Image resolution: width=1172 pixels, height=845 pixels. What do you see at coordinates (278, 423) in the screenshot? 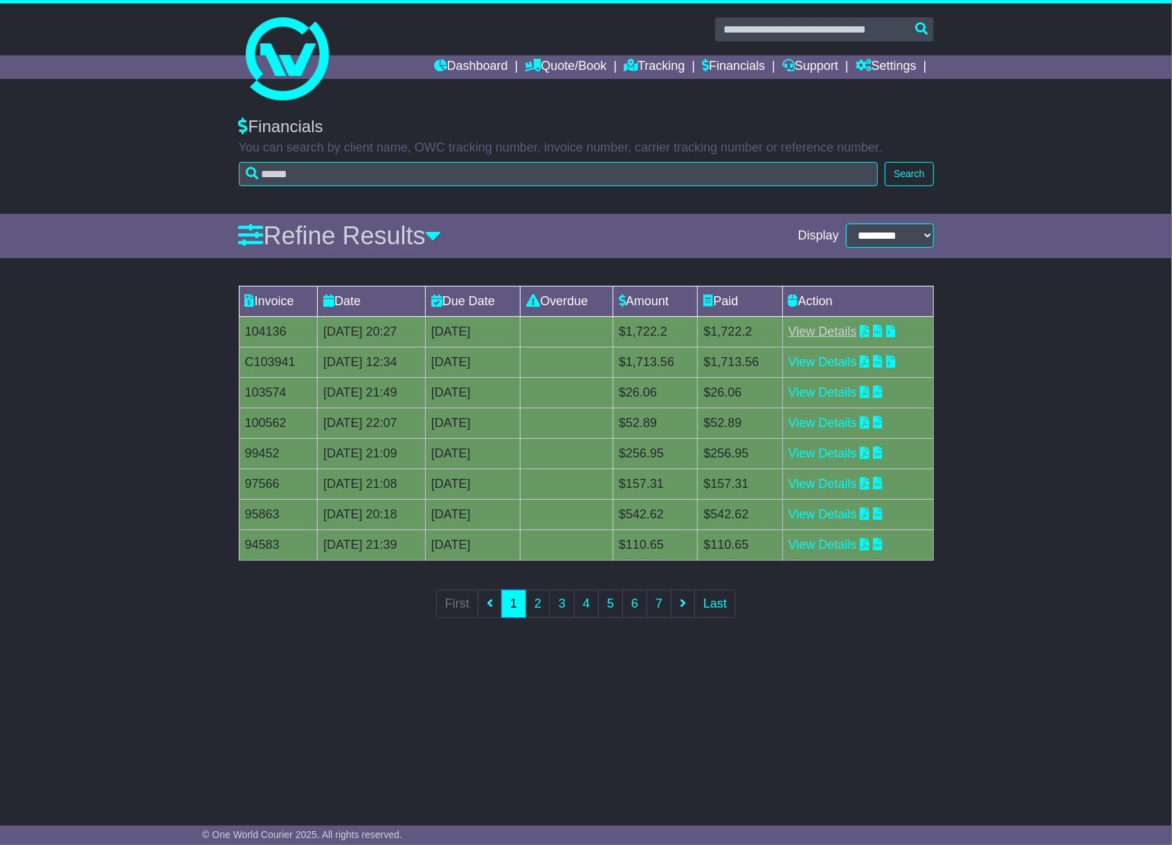
I see `td: 100562` at bounding box center [278, 423].